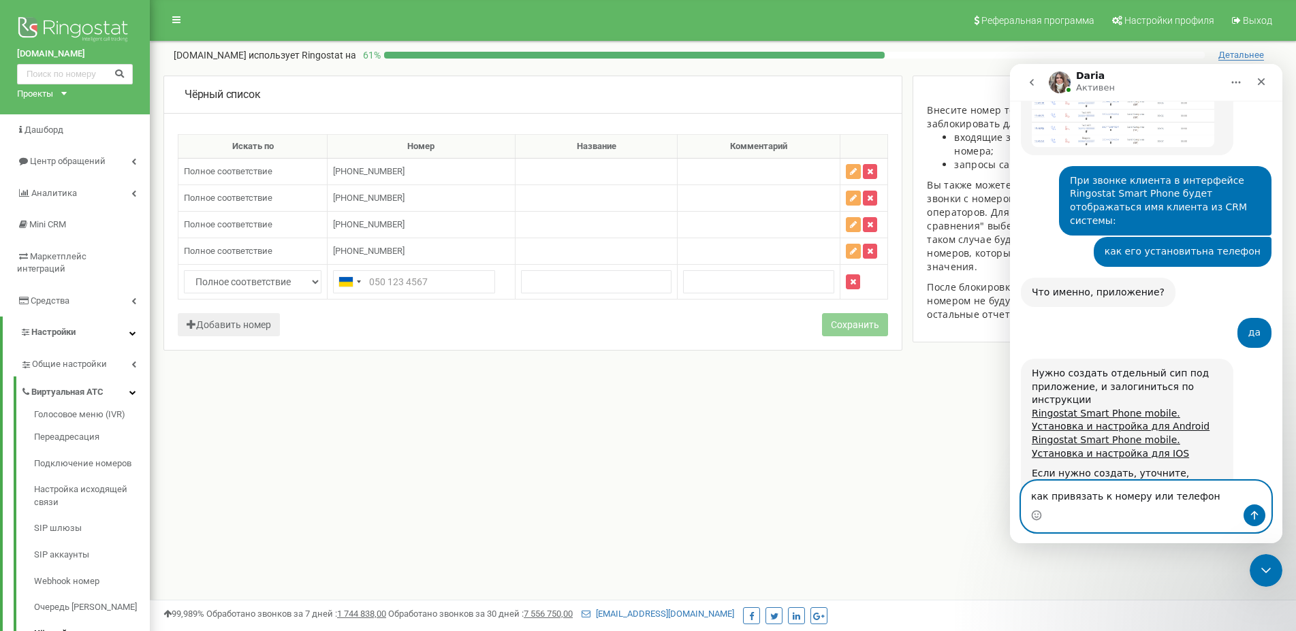 This screenshot has width=1296, height=631. I want to click on a: Виртуальная АТС, so click(85, 390).